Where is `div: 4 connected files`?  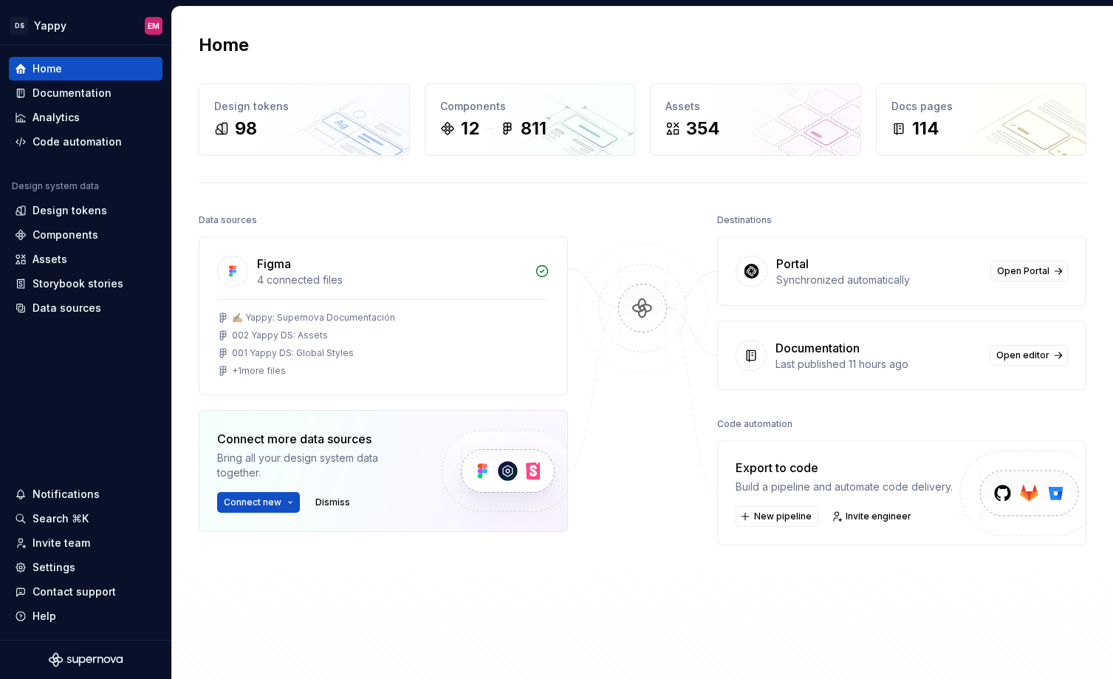
div: 4 connected files is located at coordinates (391, 280).